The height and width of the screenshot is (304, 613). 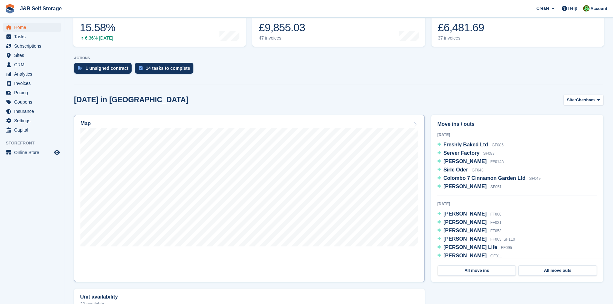 I want to click on span: Invoices, so click(x=33, y=83).